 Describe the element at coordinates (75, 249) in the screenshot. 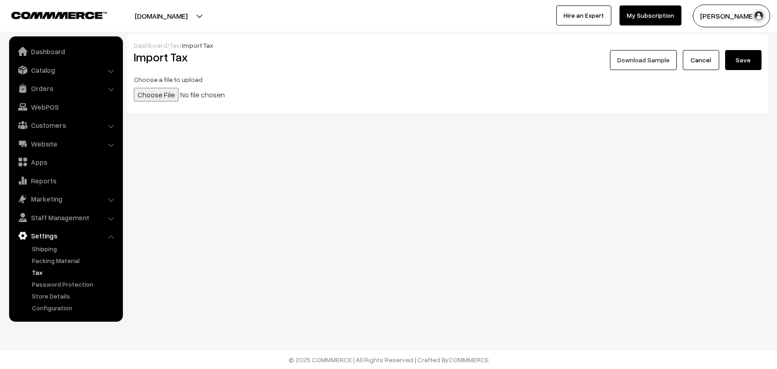

I see `a: Shipping` at that location.